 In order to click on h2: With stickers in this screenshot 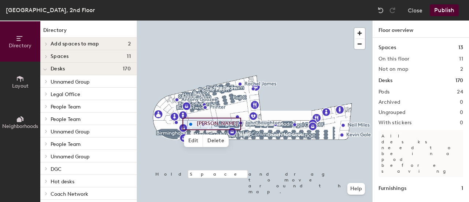, I will do `click(395, 123)`.